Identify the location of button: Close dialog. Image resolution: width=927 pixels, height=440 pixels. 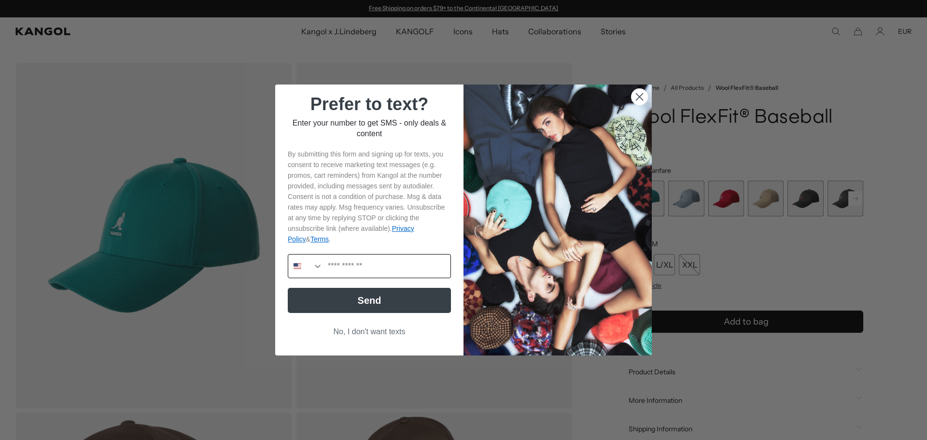
(639, 97).